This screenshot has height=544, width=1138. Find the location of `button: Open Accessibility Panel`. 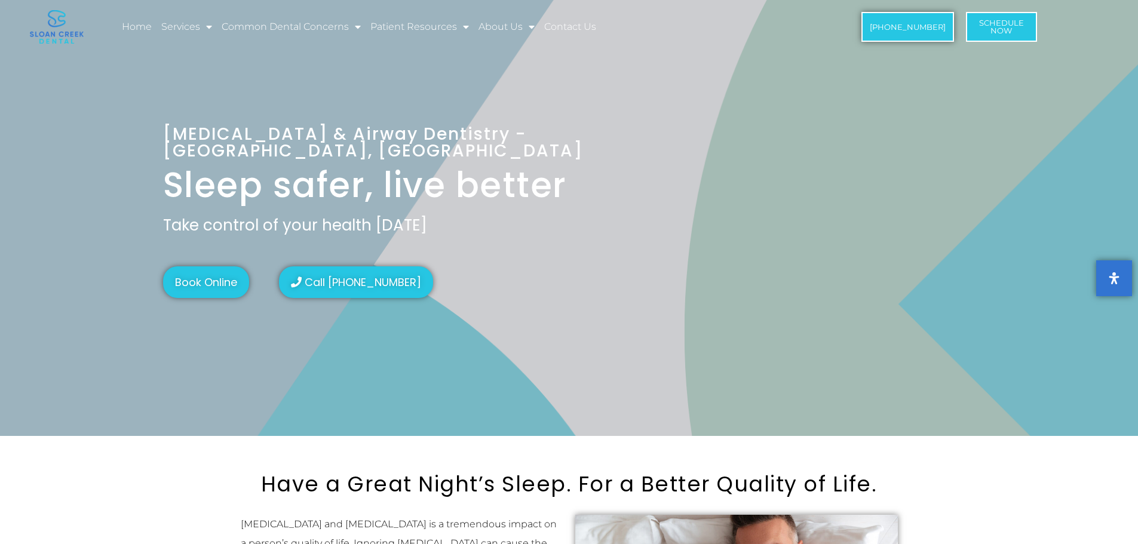

button: Open Accessibility Panel is located at coordinates (1114, 278).